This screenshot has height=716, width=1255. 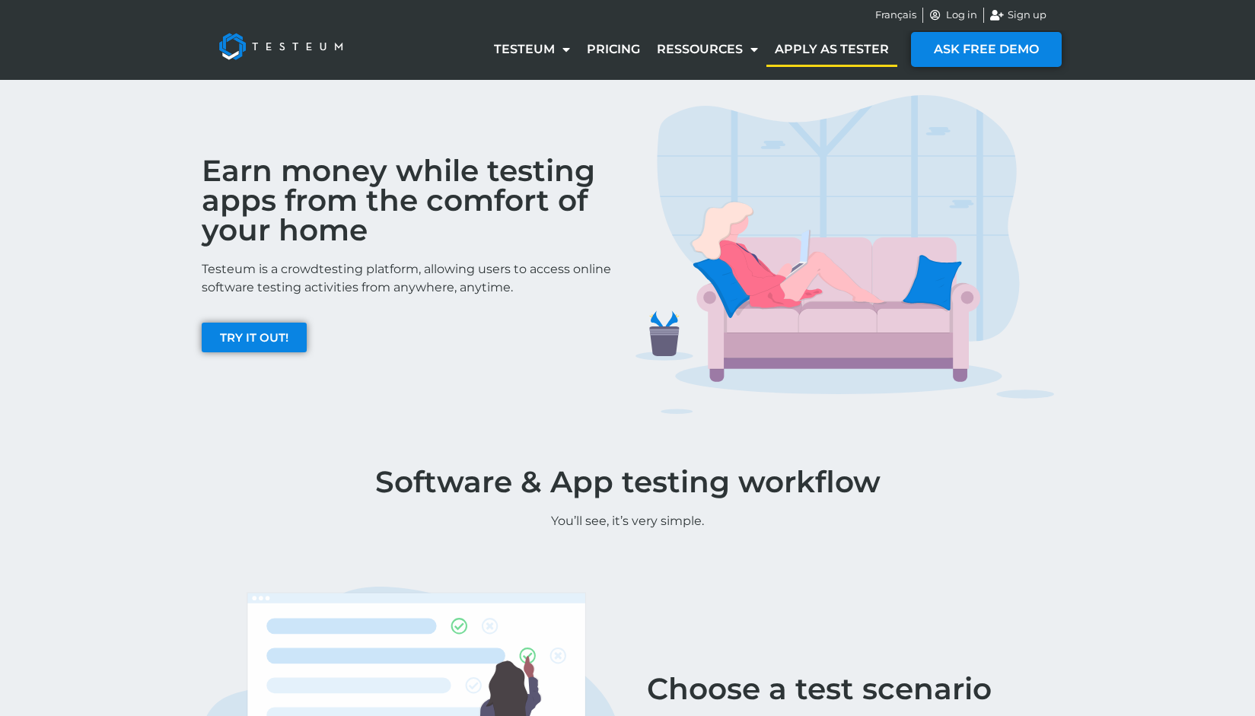 What do you see at coordinates (281, 46) in the screenshot?
I see `img: Testeum Logo - Application crowdtesting platform` at bounding box center [281, 46].